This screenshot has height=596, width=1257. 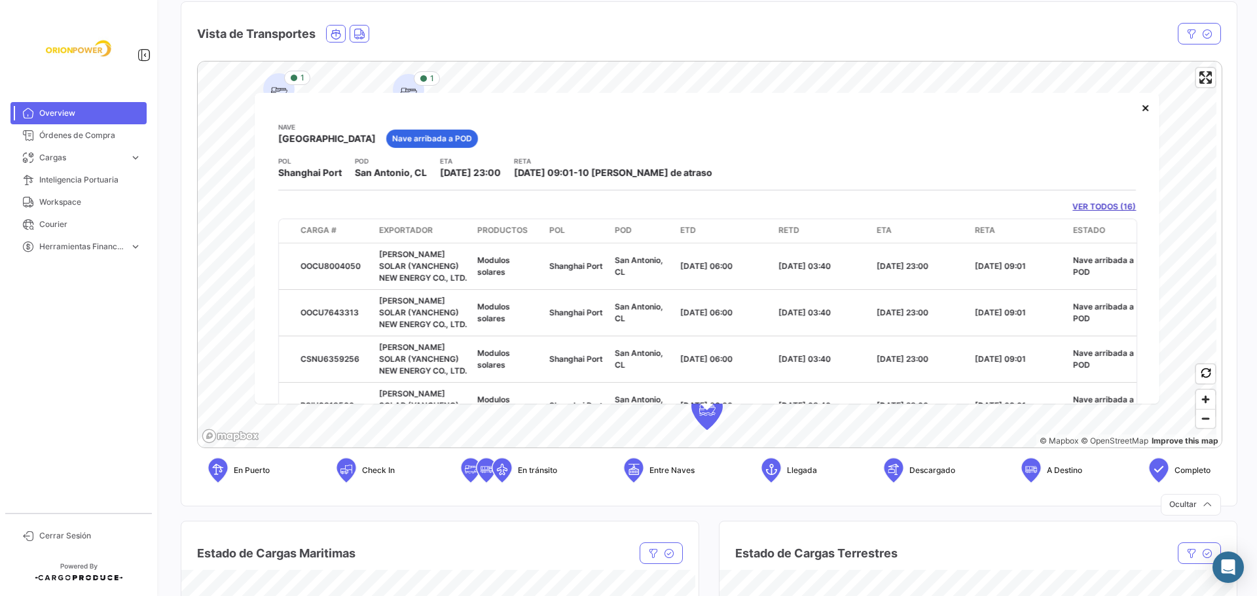 I want to click on button: Enter fullscreen, so click(x=1205, y=77).